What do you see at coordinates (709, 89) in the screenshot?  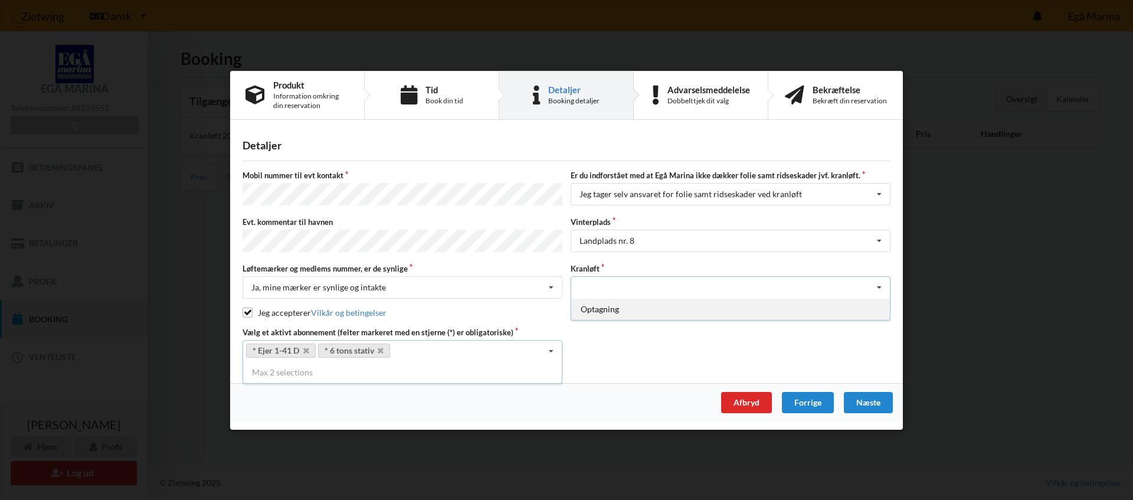 I see `div: Advarselsmeddelelse` at bounding box center [709, 89].